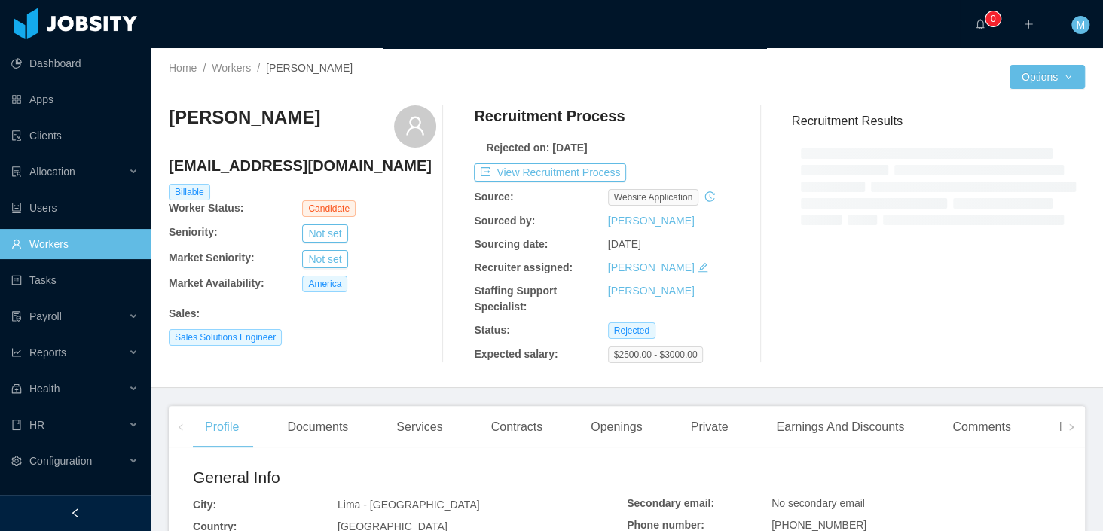 The width and height of the screenshot is (1103, 531). What do you see at coordinates (653, 197) in the screenshot?
I see `span: website application` at bounding box center [653, 197].